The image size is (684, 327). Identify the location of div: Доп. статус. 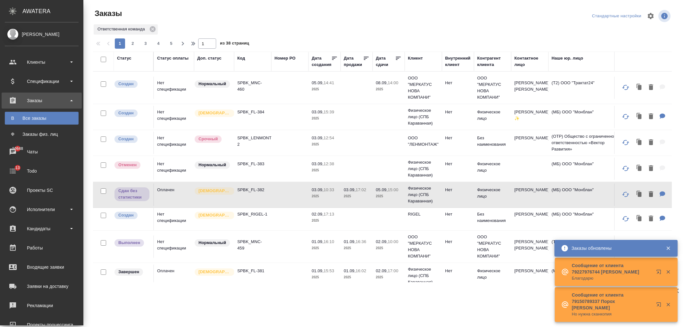
(209, 58).